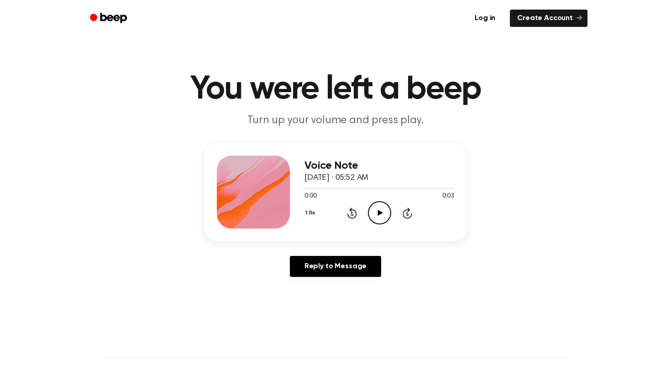 This screenshot has width=671, height=380. I want to click on span: 0:03, so click(448, 196).